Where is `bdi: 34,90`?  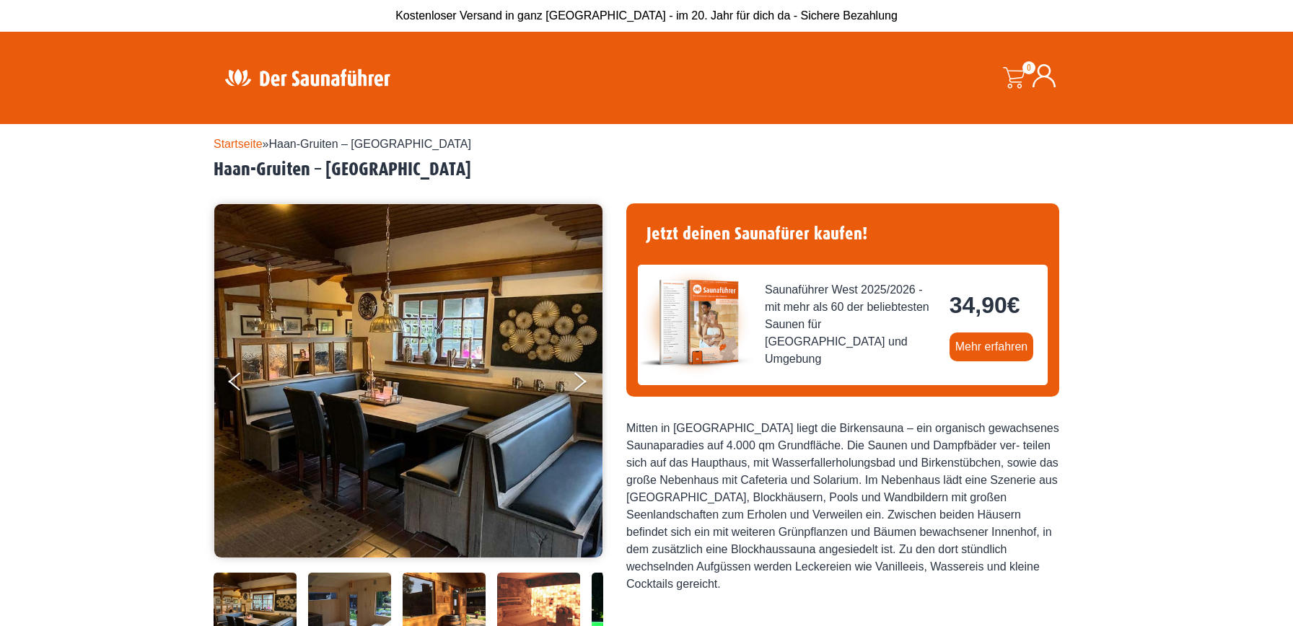 bdi: 34,90 is located at coordinates (985, 305).